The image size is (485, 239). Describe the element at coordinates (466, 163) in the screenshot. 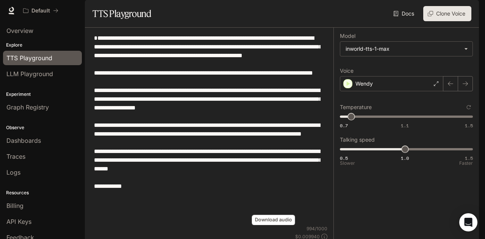

I see `p: Faster` at that location.